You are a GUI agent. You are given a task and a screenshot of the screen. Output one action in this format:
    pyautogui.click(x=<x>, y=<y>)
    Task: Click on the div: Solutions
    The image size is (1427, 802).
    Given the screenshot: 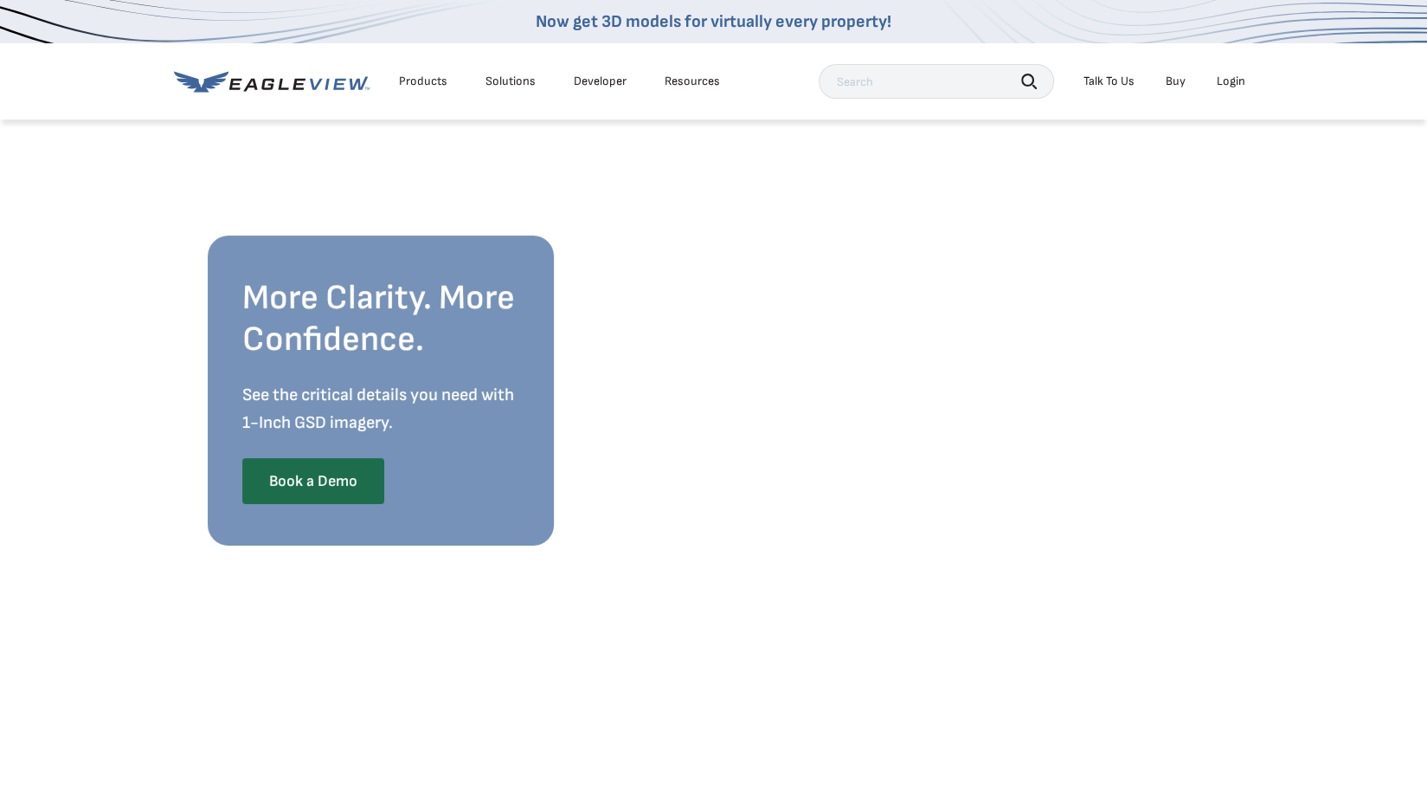 What is the action you would take?
    pyautogui.click(x=511, y=81)
    